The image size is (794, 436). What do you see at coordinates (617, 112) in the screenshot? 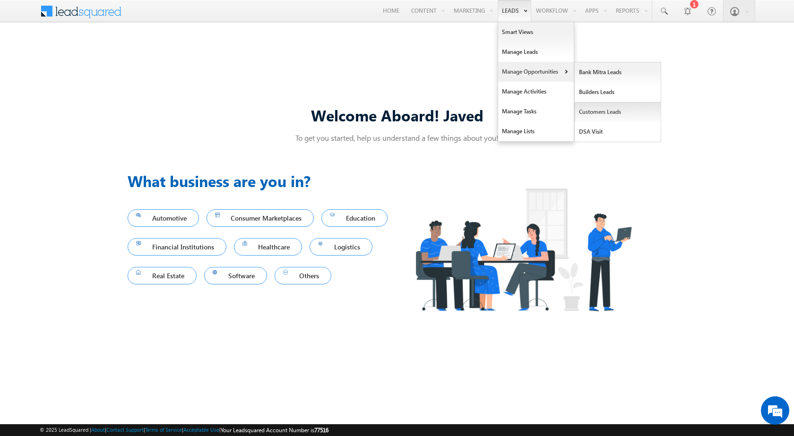
I see `a: Customers Leads` at bounding box center [617, 112].